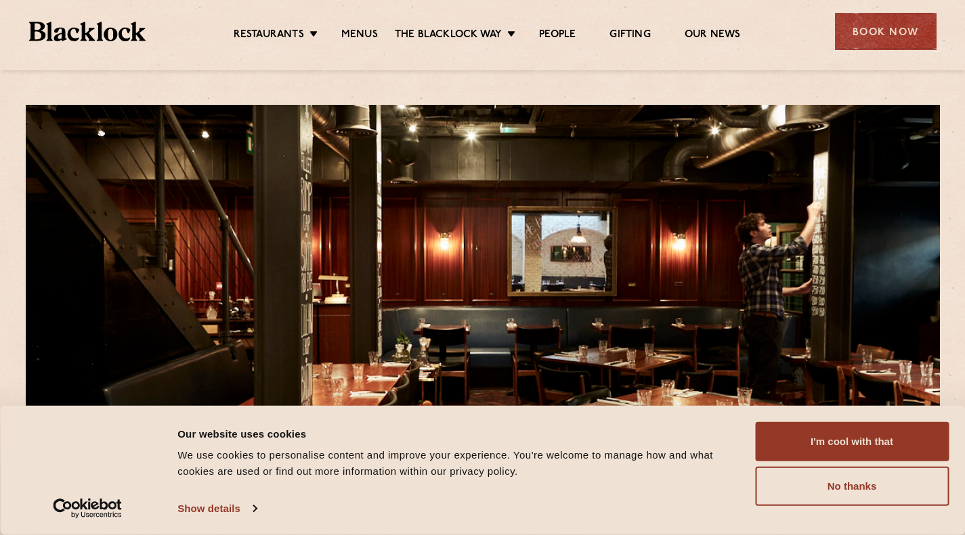  Describe the element at coordinates (448, 35) in the screenshot. I see `a: The Blacklock Way` at that location.